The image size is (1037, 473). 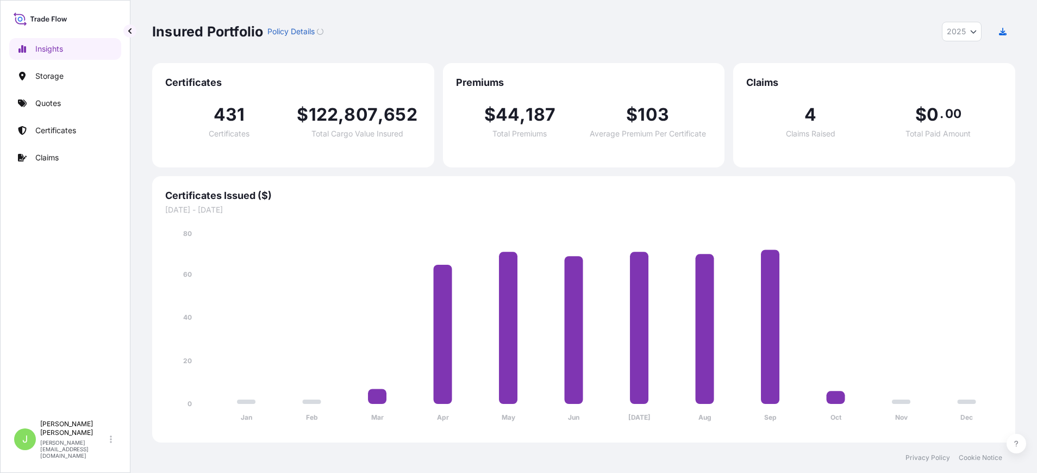 What do you see at coordinates (810, 134) in the screenshot?
I see `span: Claims Raised` at bounding box center [810, 134].